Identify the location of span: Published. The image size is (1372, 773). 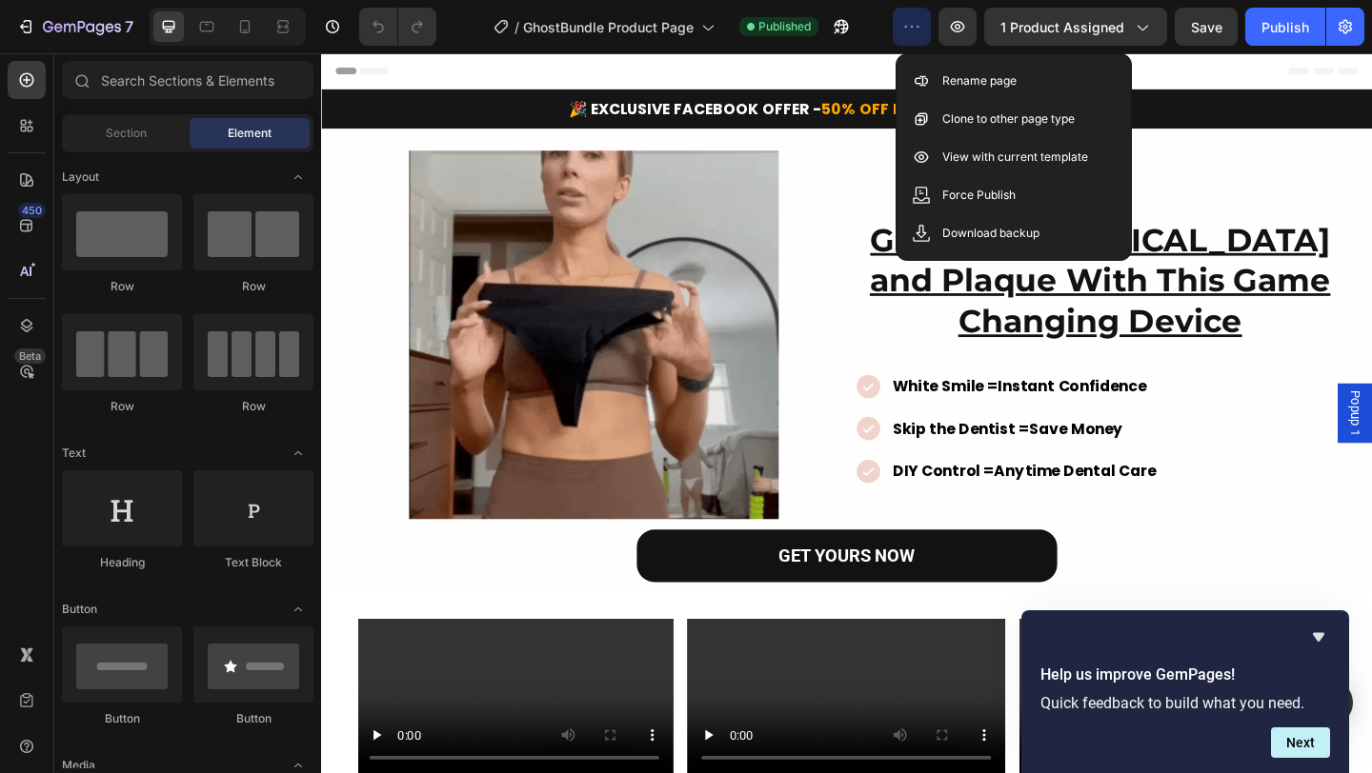
(784, 27).